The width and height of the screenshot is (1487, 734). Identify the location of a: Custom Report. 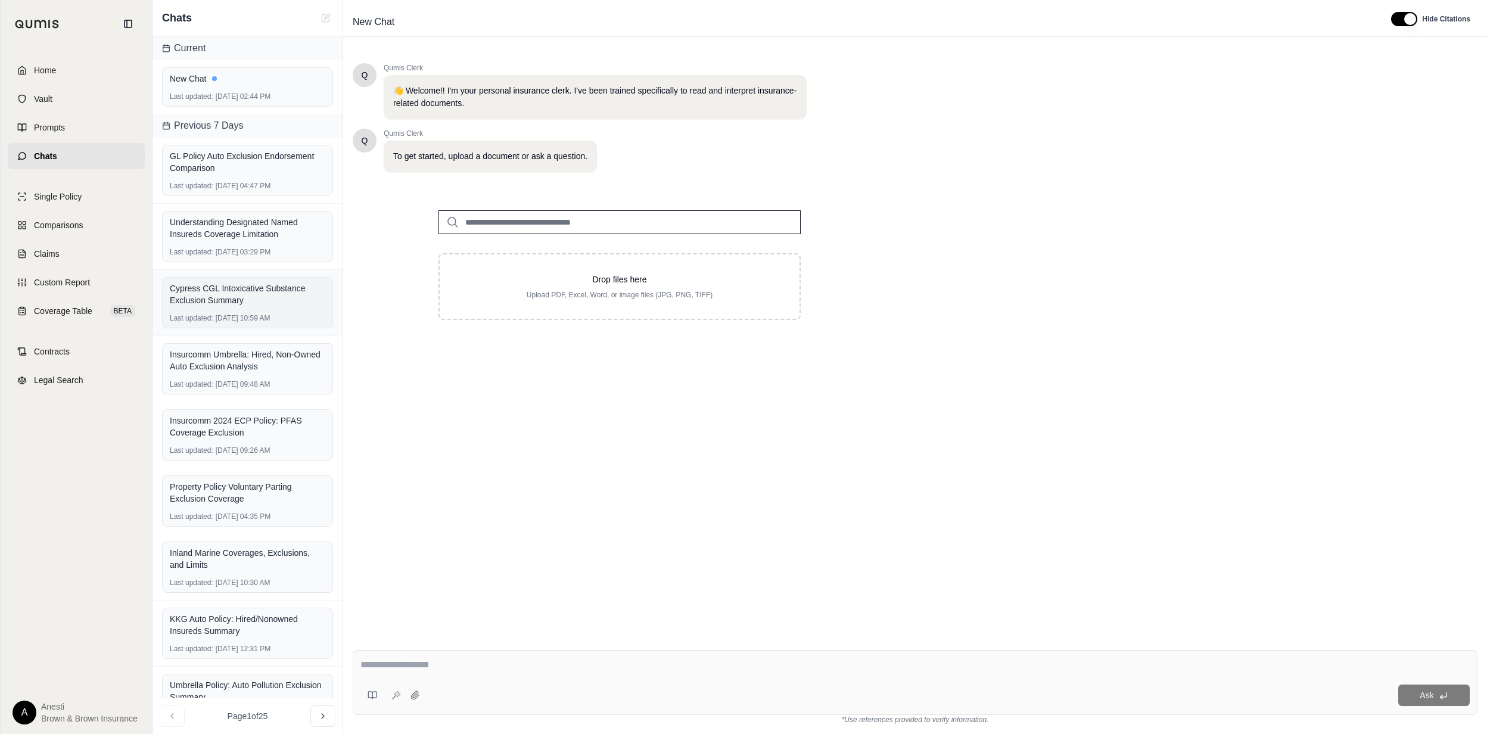
(76, 282).